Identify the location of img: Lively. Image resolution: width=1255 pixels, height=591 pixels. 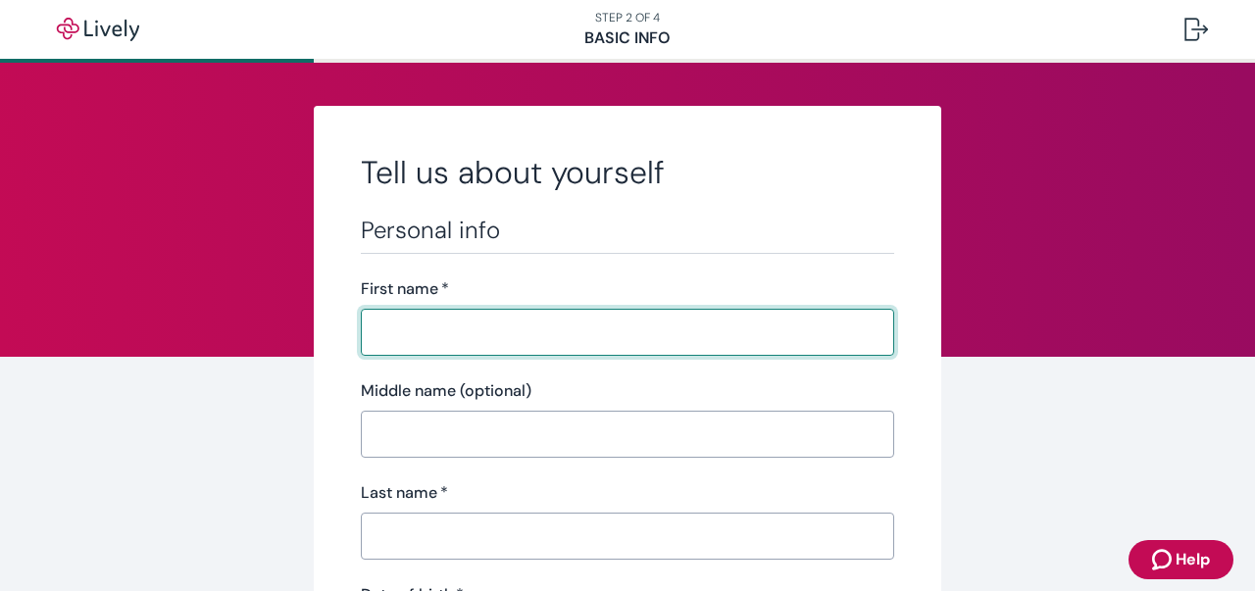
(98, 29).